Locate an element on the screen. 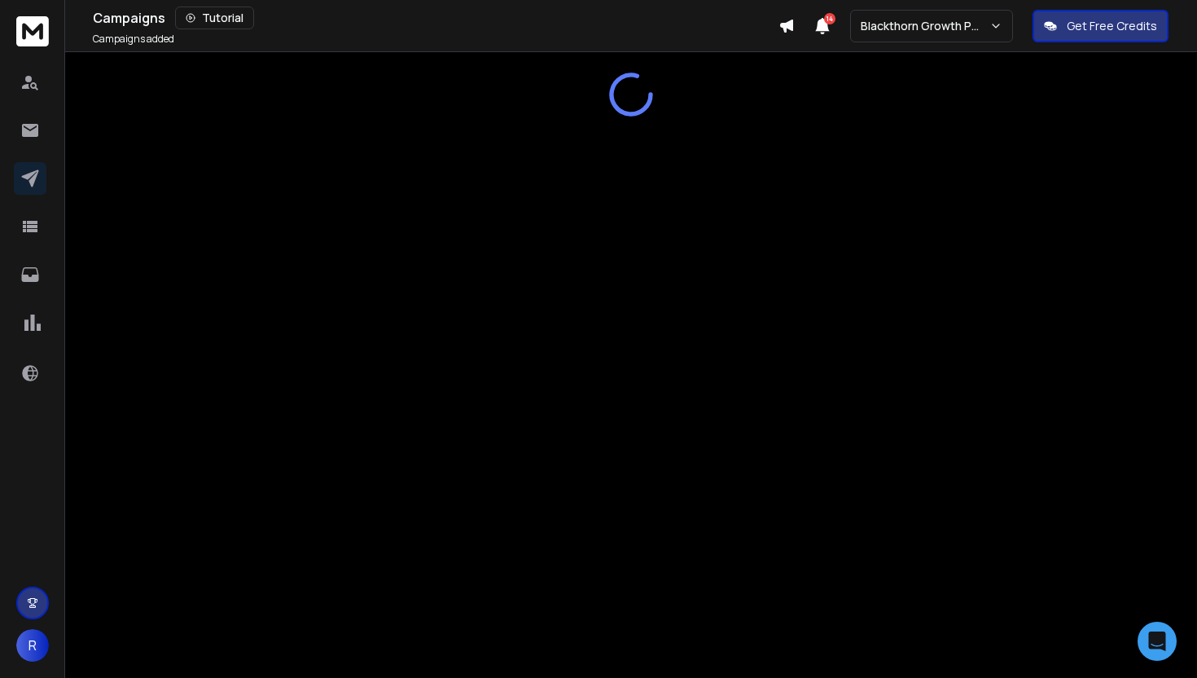 Image resolution: width=1197 pixels, height=678 pixels. button: Get Free Credits is located at coordinates (1100, 26).